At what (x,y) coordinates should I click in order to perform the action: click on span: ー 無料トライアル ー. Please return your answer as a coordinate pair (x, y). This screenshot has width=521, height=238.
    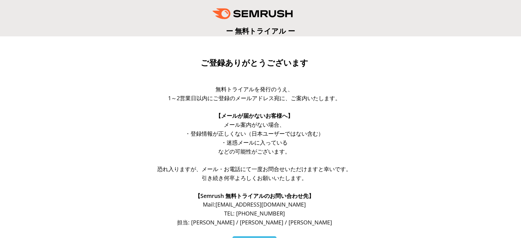
    Looking at the image, I should click on (260, 31).